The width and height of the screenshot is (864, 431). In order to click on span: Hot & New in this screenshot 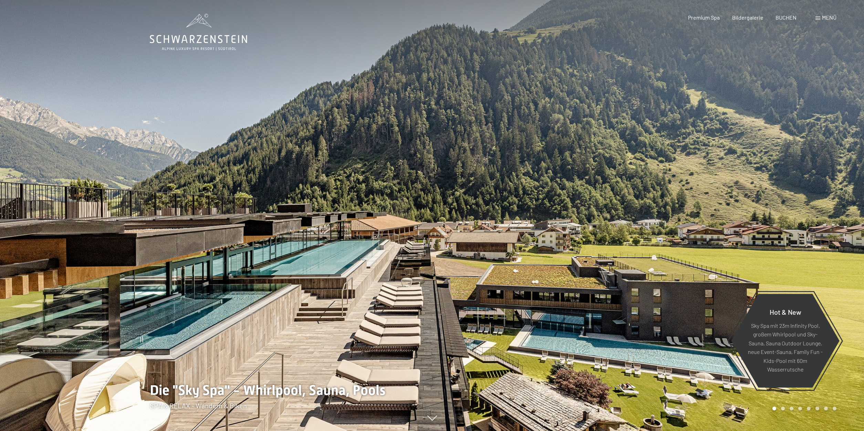, I will do `click(785, 312)`.